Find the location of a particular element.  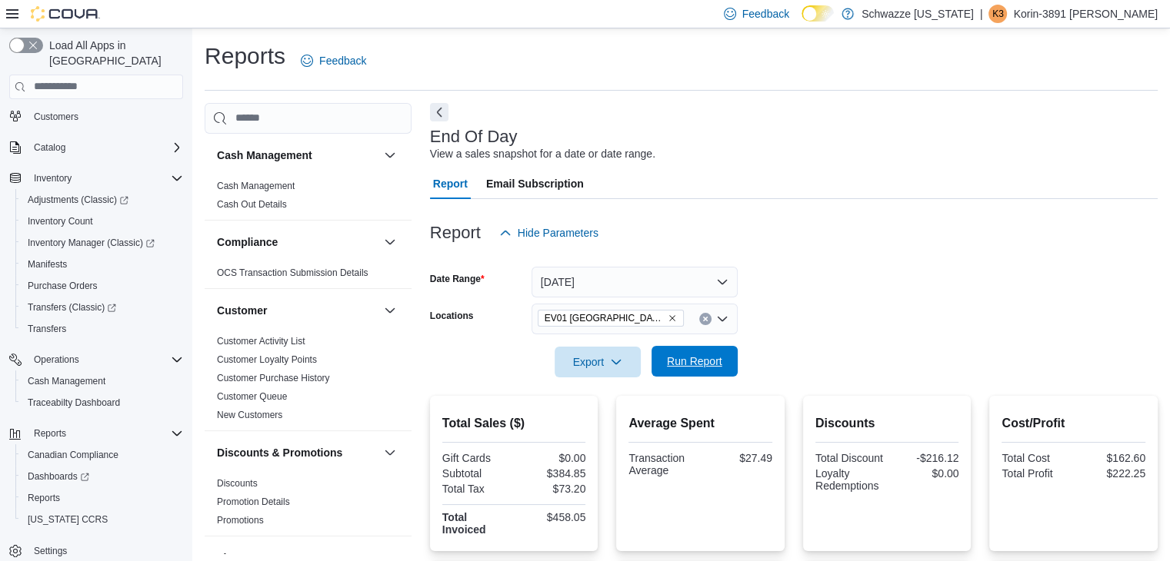

button: Export is located at coordinates (598, 362).